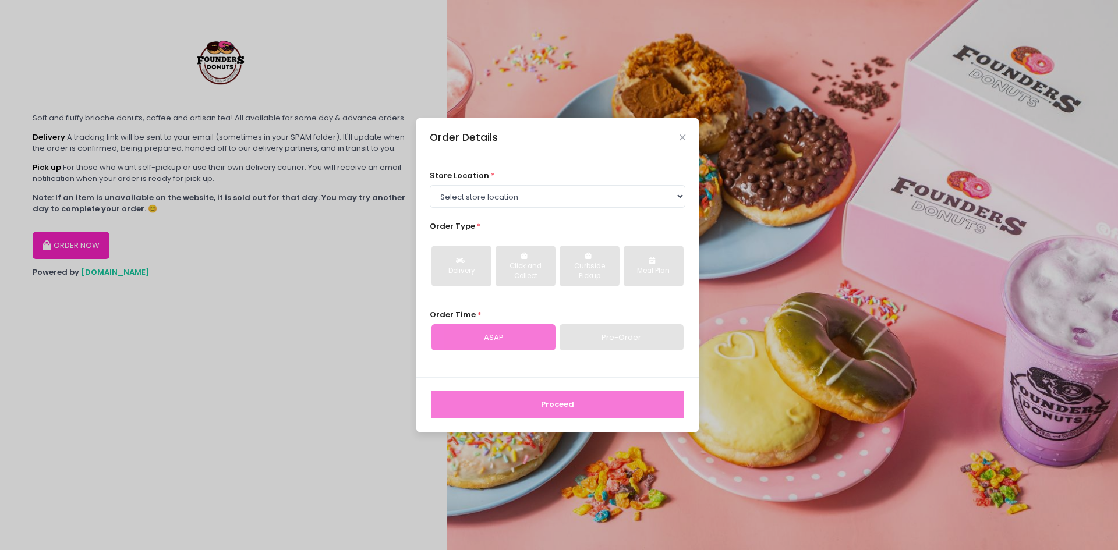 The image size is (1118, 550). What do you see at coordinates (653, 266) in the screenshot?
I see `button: Meal Plan` at bounding box center [653, 266].